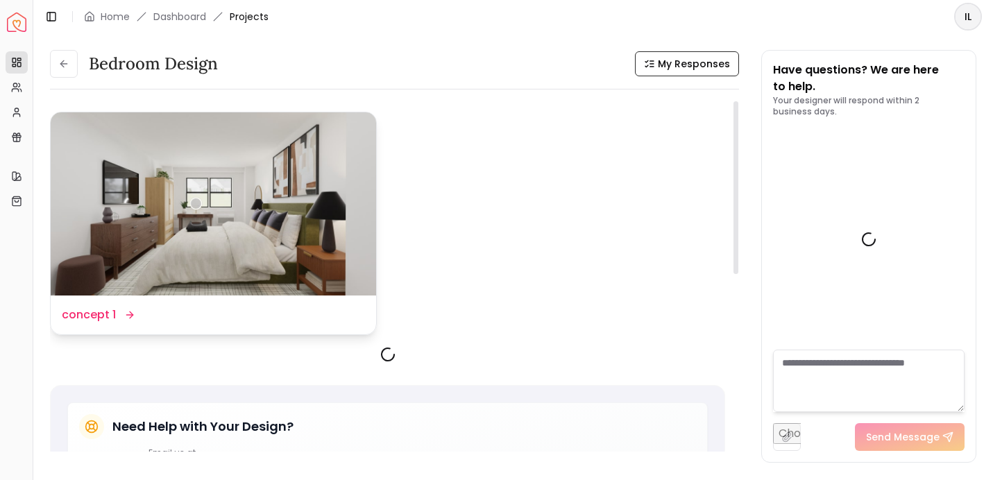 The image size is (993, 480). Describe the element at coordinates (968, 17) in the screenshot. I see `button: IL` at that location.